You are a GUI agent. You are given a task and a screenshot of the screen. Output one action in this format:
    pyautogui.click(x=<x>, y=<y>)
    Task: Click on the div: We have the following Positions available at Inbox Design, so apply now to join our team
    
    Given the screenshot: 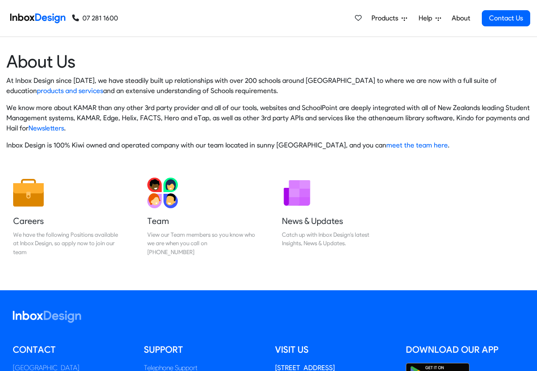 What is the action you would take?
    pyautogui.click(x=67, y=243)
    